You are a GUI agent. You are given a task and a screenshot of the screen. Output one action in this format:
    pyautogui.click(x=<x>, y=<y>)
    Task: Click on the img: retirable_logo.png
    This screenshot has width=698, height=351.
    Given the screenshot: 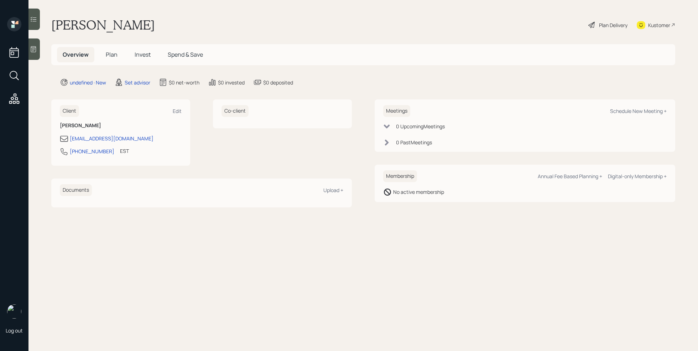 What is the action you would take?
    pyautogui.click(x=14, y=311)
    